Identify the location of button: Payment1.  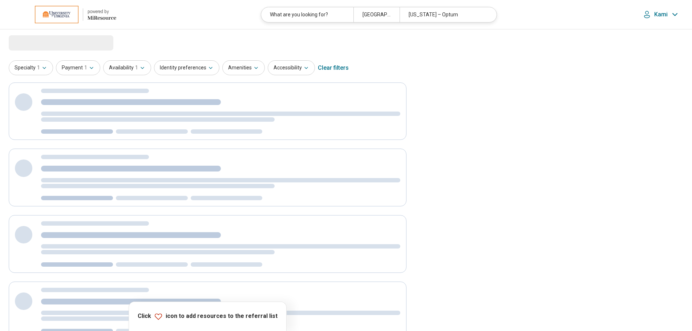
(78, 68).